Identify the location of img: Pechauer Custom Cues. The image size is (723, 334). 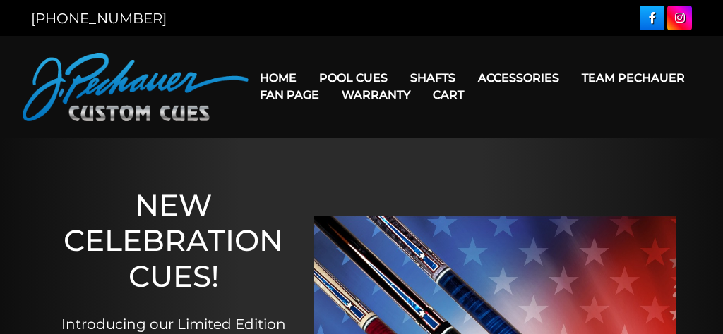
(135, 87).